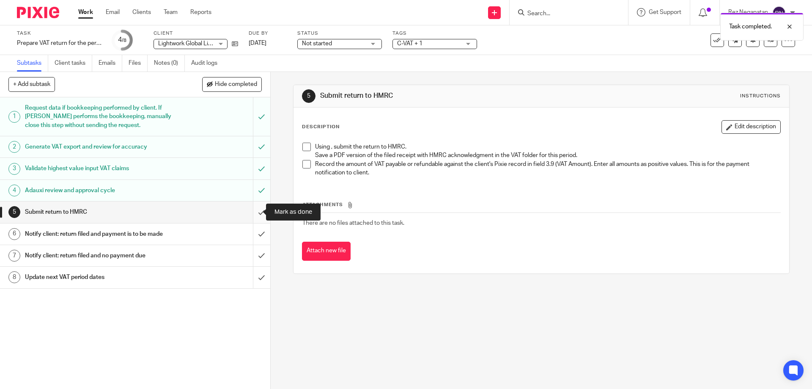  I want to click on label: Task, so click(59, 33).